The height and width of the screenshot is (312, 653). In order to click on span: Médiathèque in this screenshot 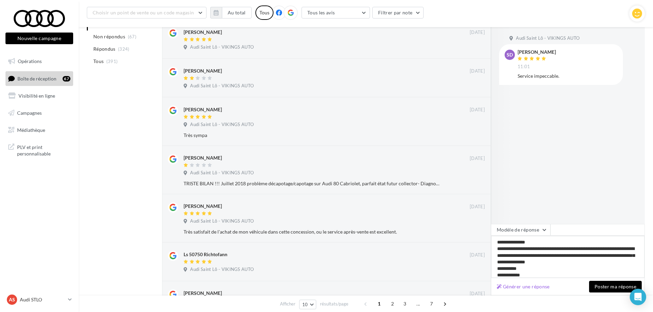, I will do `click(31, 129)`.